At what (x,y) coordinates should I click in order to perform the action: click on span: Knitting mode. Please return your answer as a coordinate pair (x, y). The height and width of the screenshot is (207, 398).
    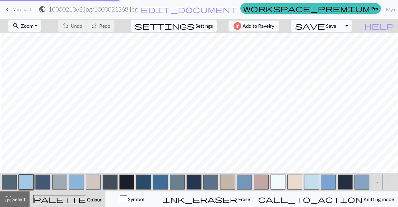
    Looking at the image, I should click on (379, 199).